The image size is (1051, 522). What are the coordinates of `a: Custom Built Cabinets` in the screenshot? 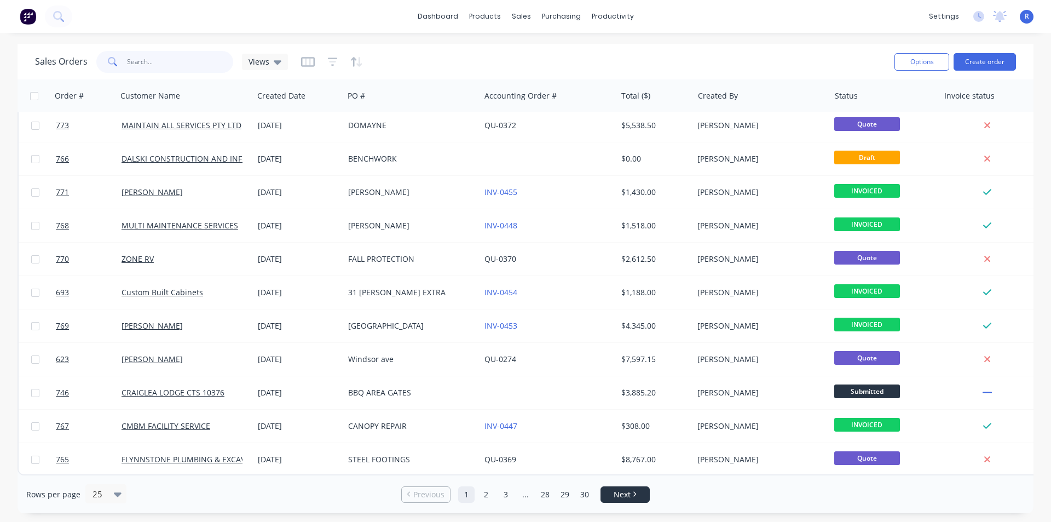 It's located at (162, 292).